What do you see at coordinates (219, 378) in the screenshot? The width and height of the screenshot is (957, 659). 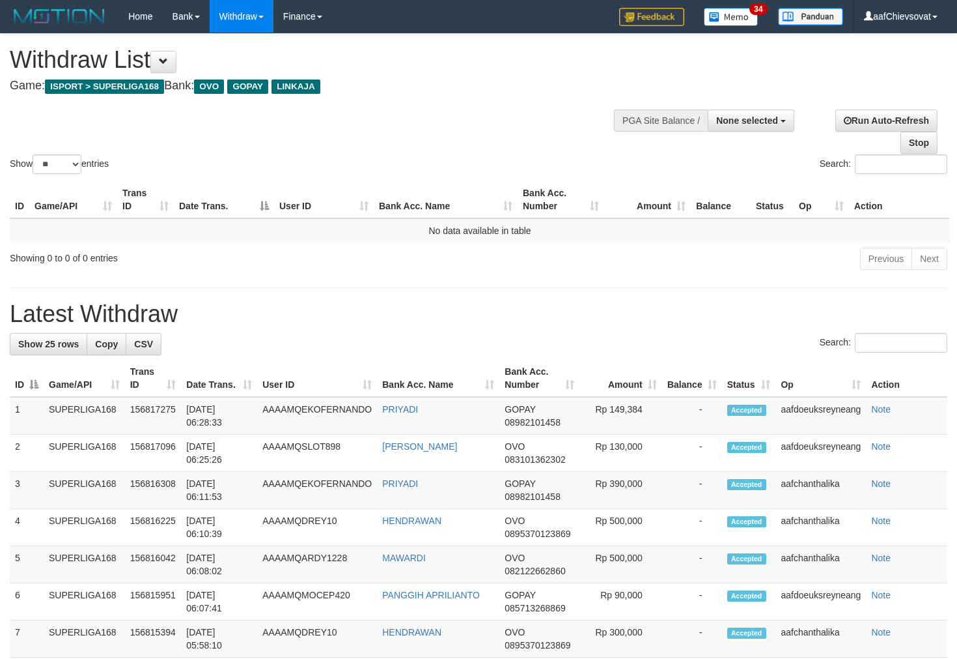 I see `th: Date Trans.: activate to sort column ascending` at bounding box center [219, 378].